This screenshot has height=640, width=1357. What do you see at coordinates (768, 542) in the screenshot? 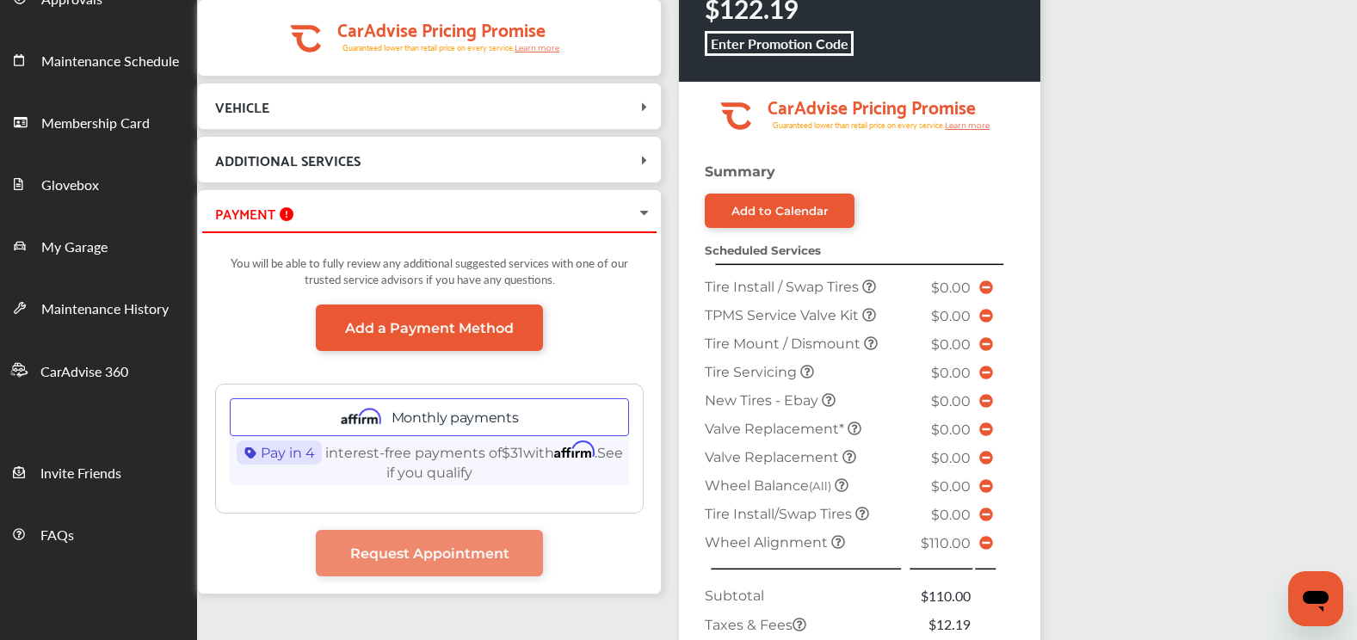
I see `span: Wheel Alignment` at bounding box center [768, 542].